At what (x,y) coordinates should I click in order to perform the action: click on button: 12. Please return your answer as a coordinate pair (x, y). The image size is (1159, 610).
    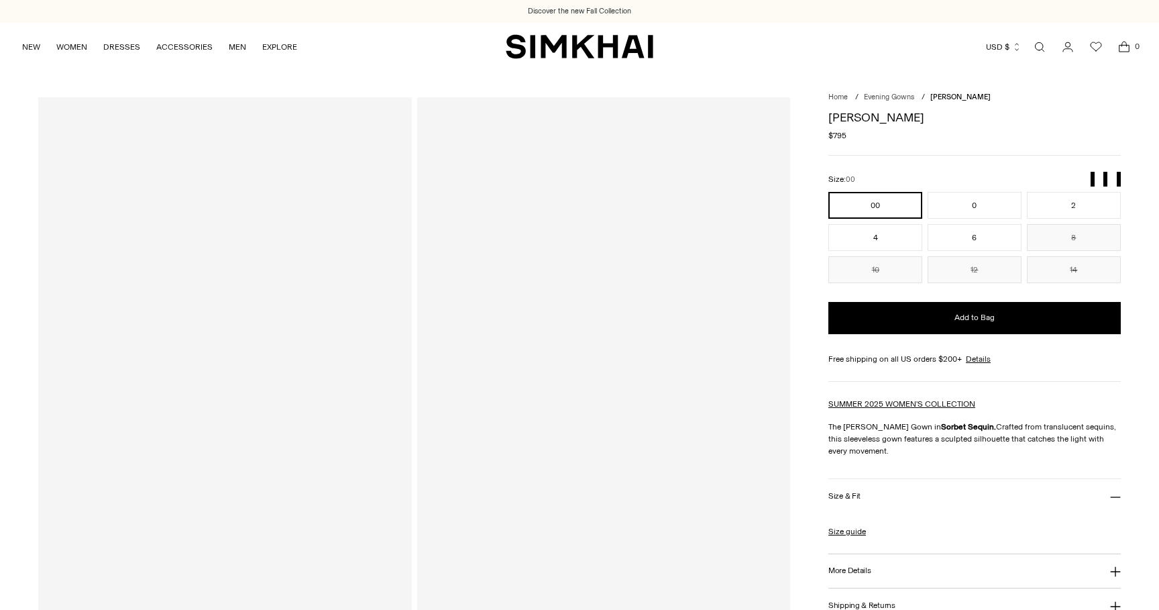
    Looking at the image, I should click on (975, 270).